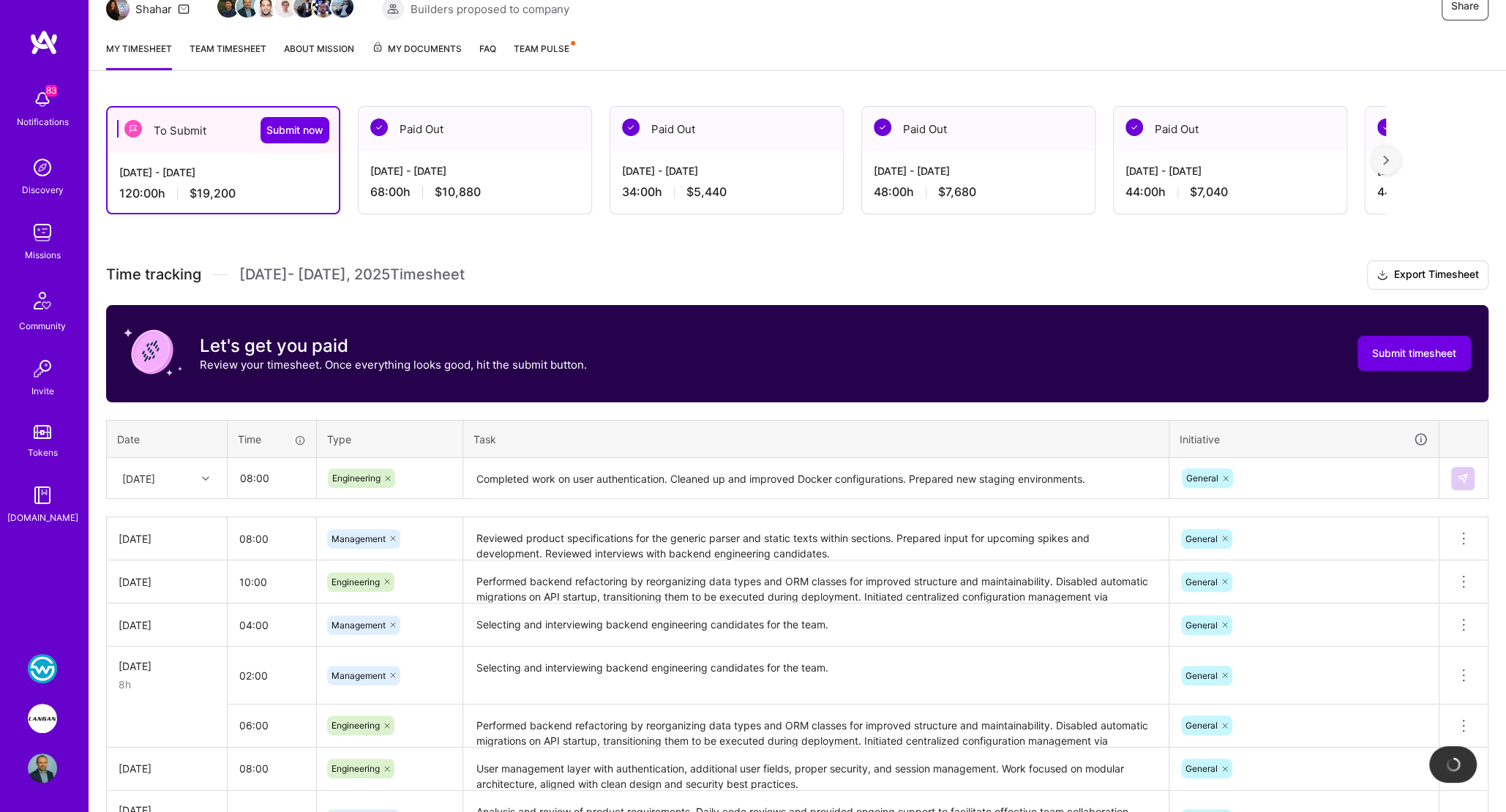  Describe the element at coordinates (393, 346) in the screenshot. I see `h3: Let's get you paid` at that location.